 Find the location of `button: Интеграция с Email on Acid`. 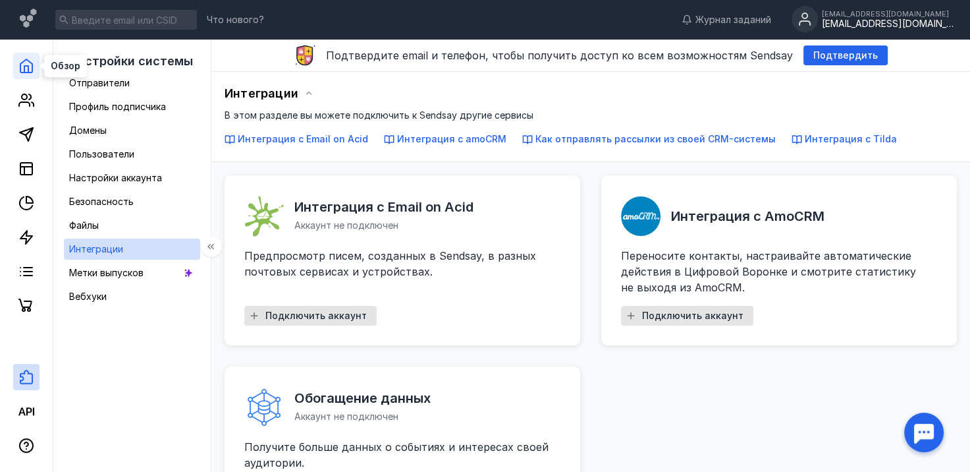

button: Интеграция с Email on Acid is located at coordinates (296, 139).